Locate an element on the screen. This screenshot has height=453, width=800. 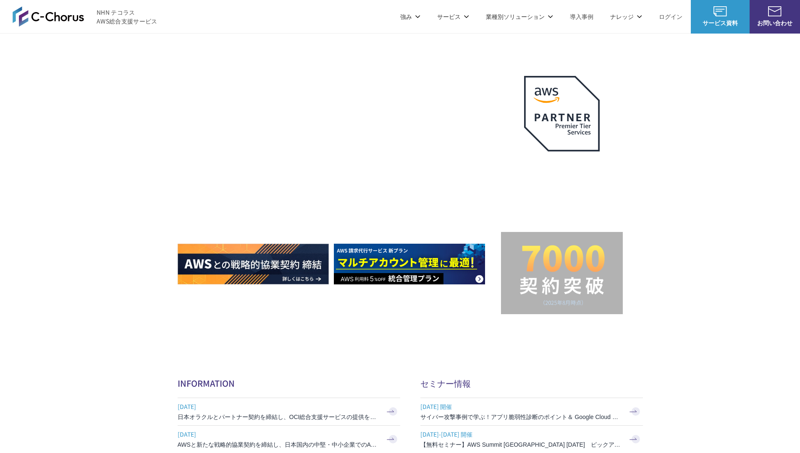
a: 導入事例 is located at coordinates (581, 16).